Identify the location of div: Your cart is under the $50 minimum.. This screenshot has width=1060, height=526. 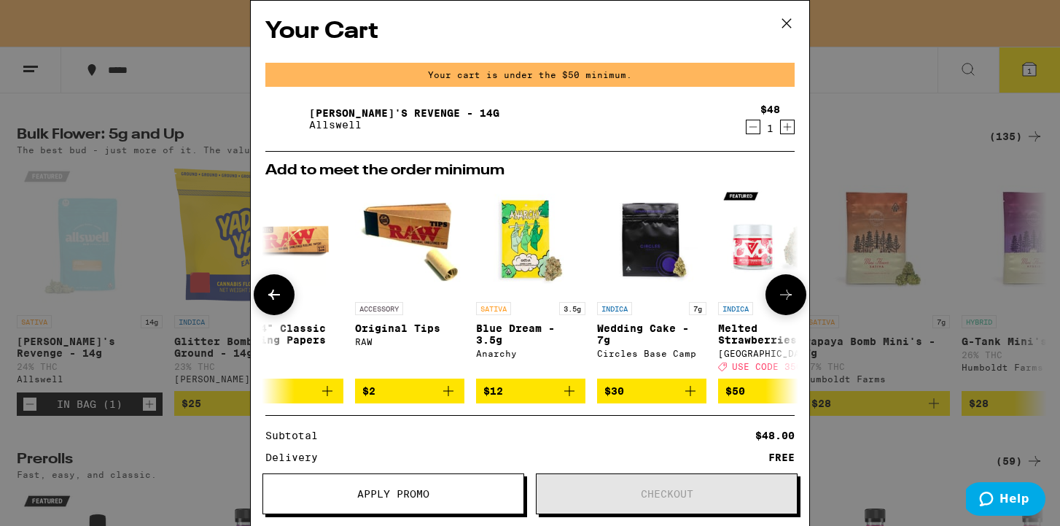
(530, 74).